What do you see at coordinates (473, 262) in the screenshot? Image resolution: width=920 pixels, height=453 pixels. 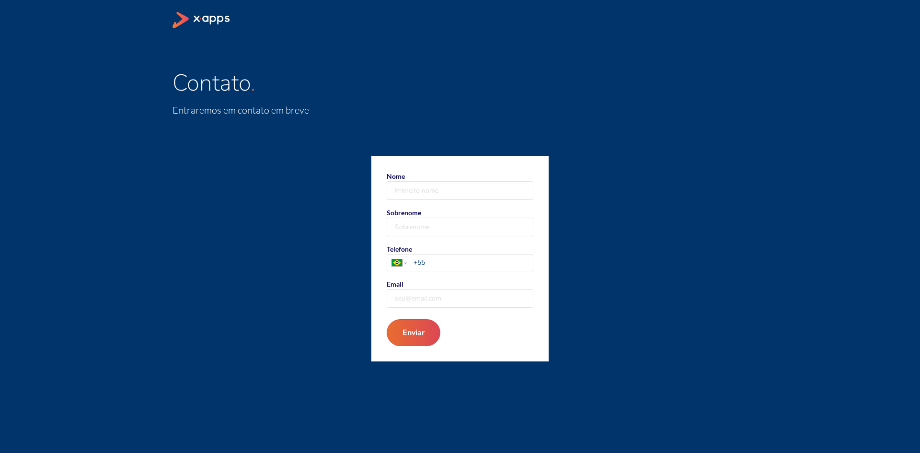 I see `input: TelefonePhone number country` at bounding box center [473, 262].